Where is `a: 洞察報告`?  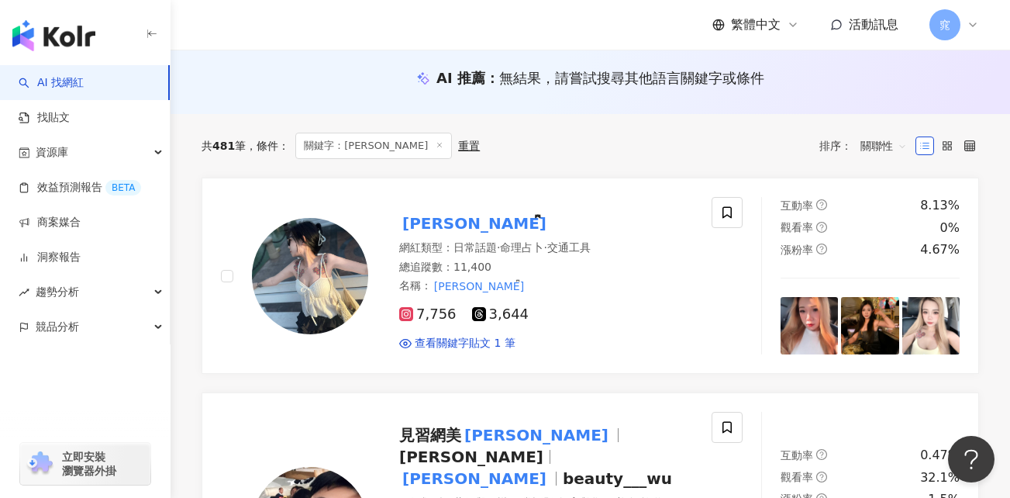 a: 洞察報告 is located at coordinates (50, 257).